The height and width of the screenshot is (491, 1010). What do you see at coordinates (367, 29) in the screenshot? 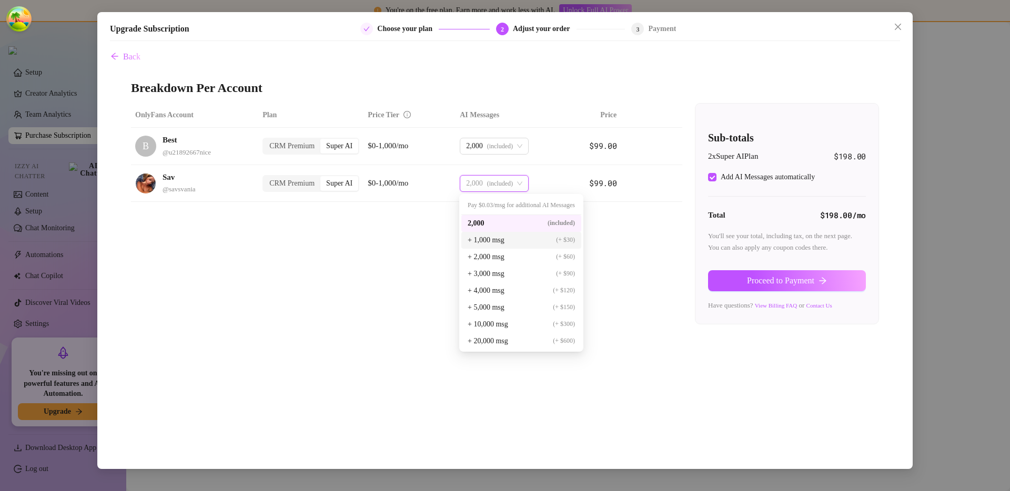
I see `span: check` at bounding box center [367, 29].